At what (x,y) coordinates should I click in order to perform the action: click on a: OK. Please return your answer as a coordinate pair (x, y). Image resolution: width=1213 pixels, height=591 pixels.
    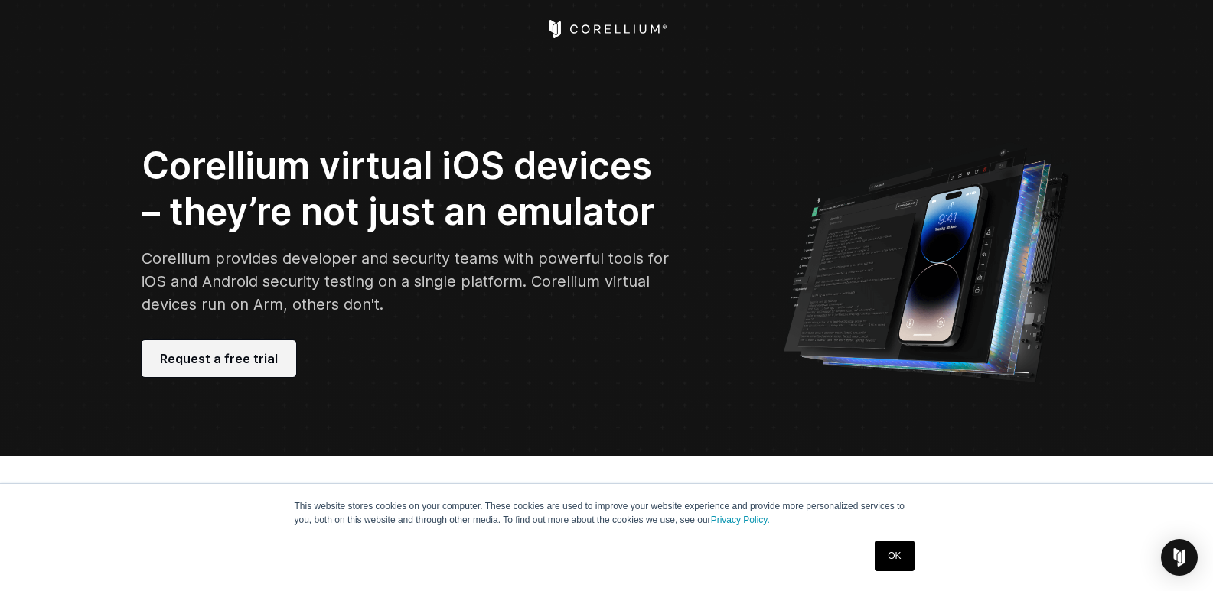
    Looking at the image, I should click on (894, 556).